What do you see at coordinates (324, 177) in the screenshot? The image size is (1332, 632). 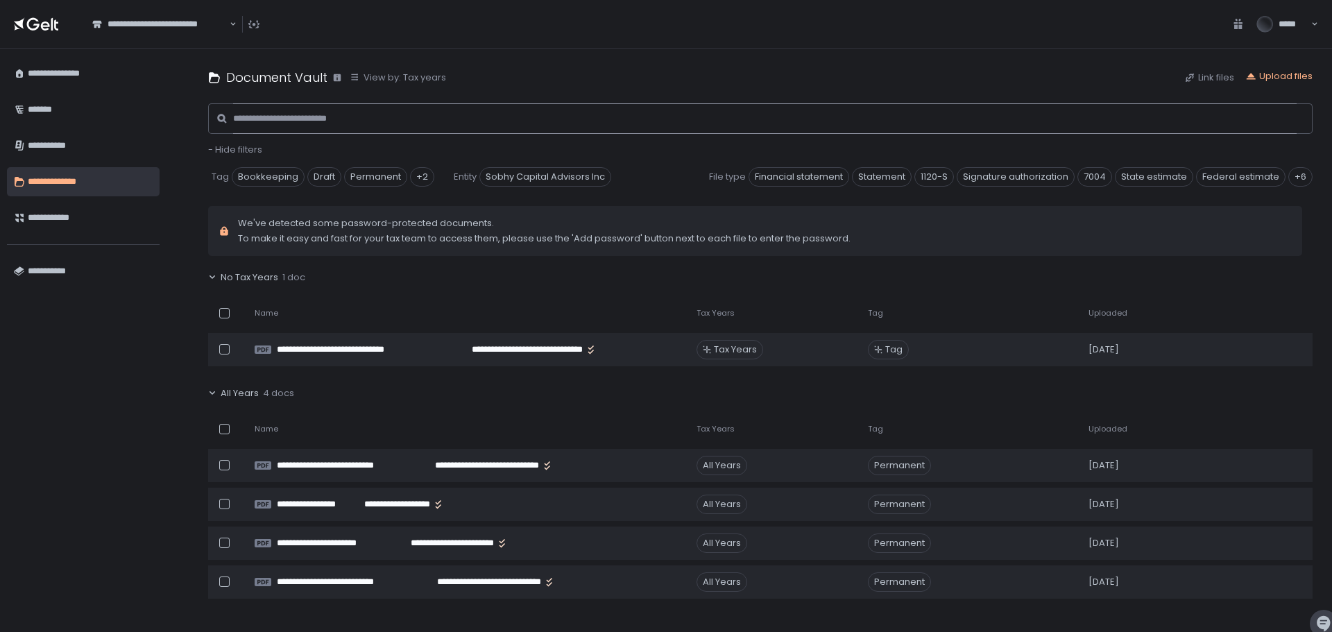 I see `span: Draft` at bounding box center [324, 177].